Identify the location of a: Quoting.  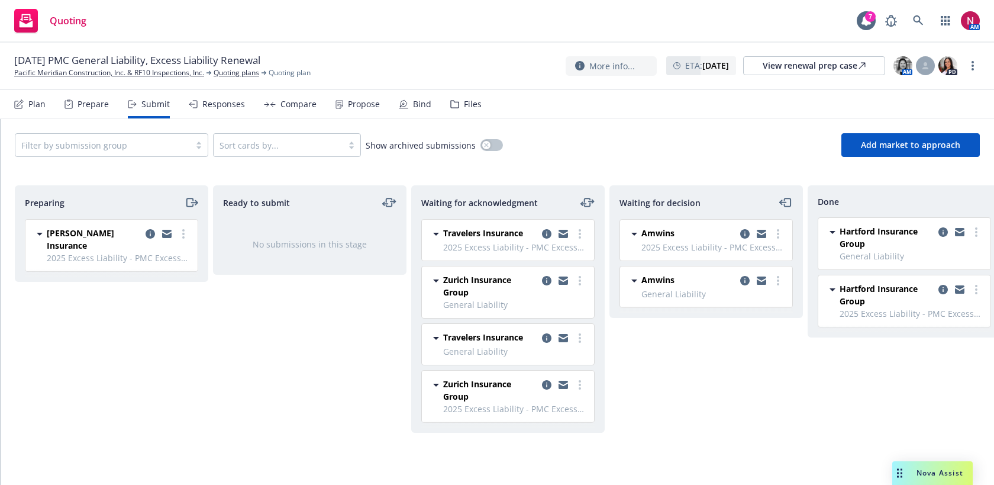
(50, 21).